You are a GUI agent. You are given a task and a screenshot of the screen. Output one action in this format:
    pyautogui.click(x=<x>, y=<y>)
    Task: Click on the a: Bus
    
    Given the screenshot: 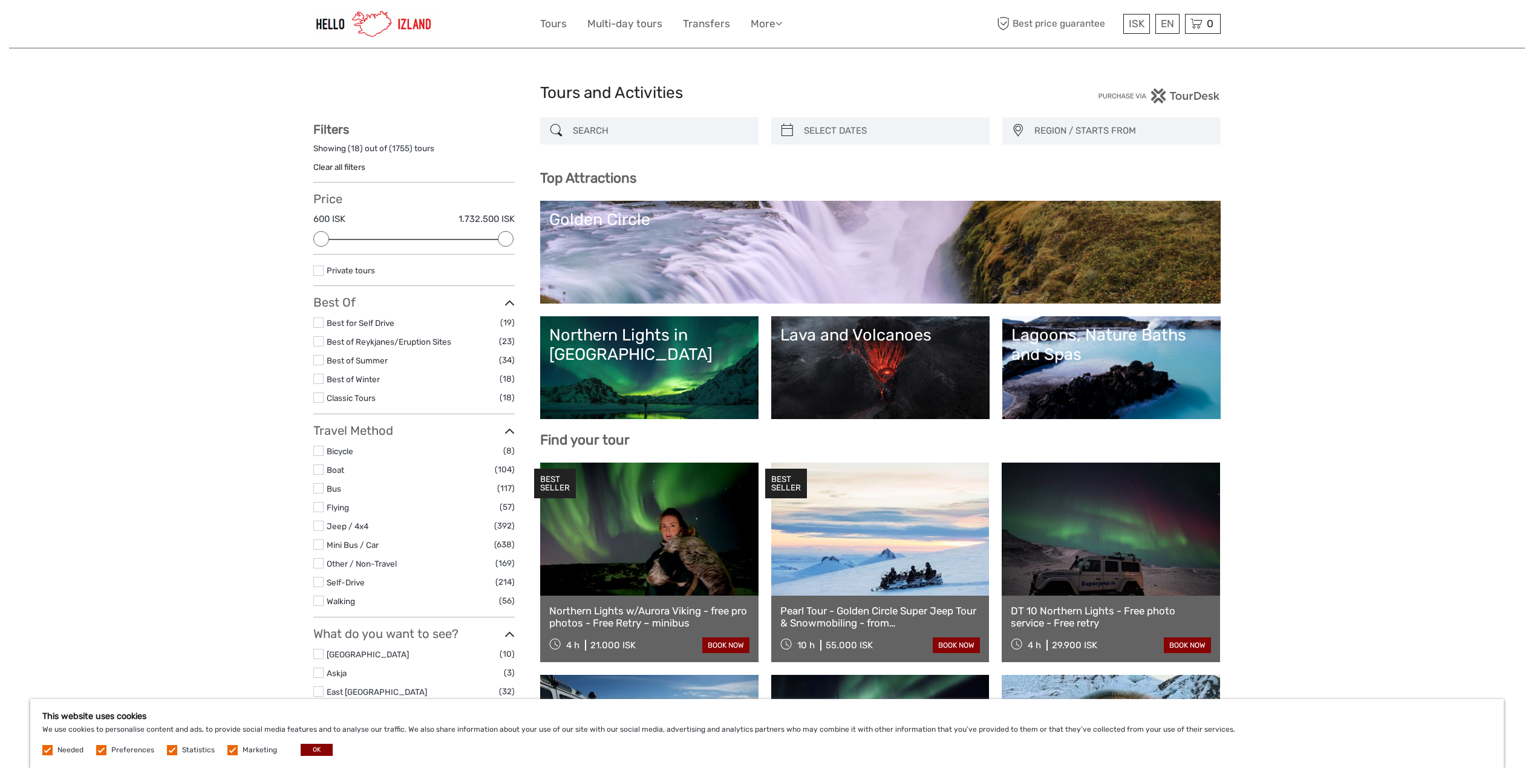 What is the action you would take?
    pyautogui.click(x=334, y=489)
    